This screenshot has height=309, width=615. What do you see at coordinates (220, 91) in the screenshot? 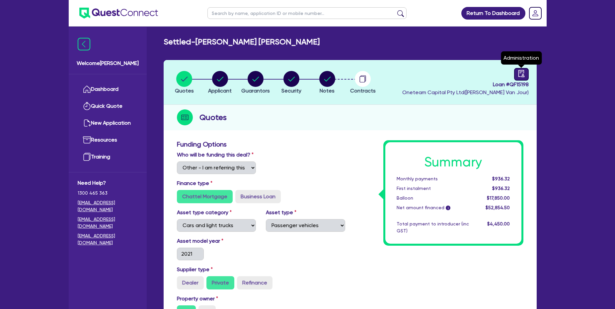
I see `span: Applicant` at bounding box center [220, 91].